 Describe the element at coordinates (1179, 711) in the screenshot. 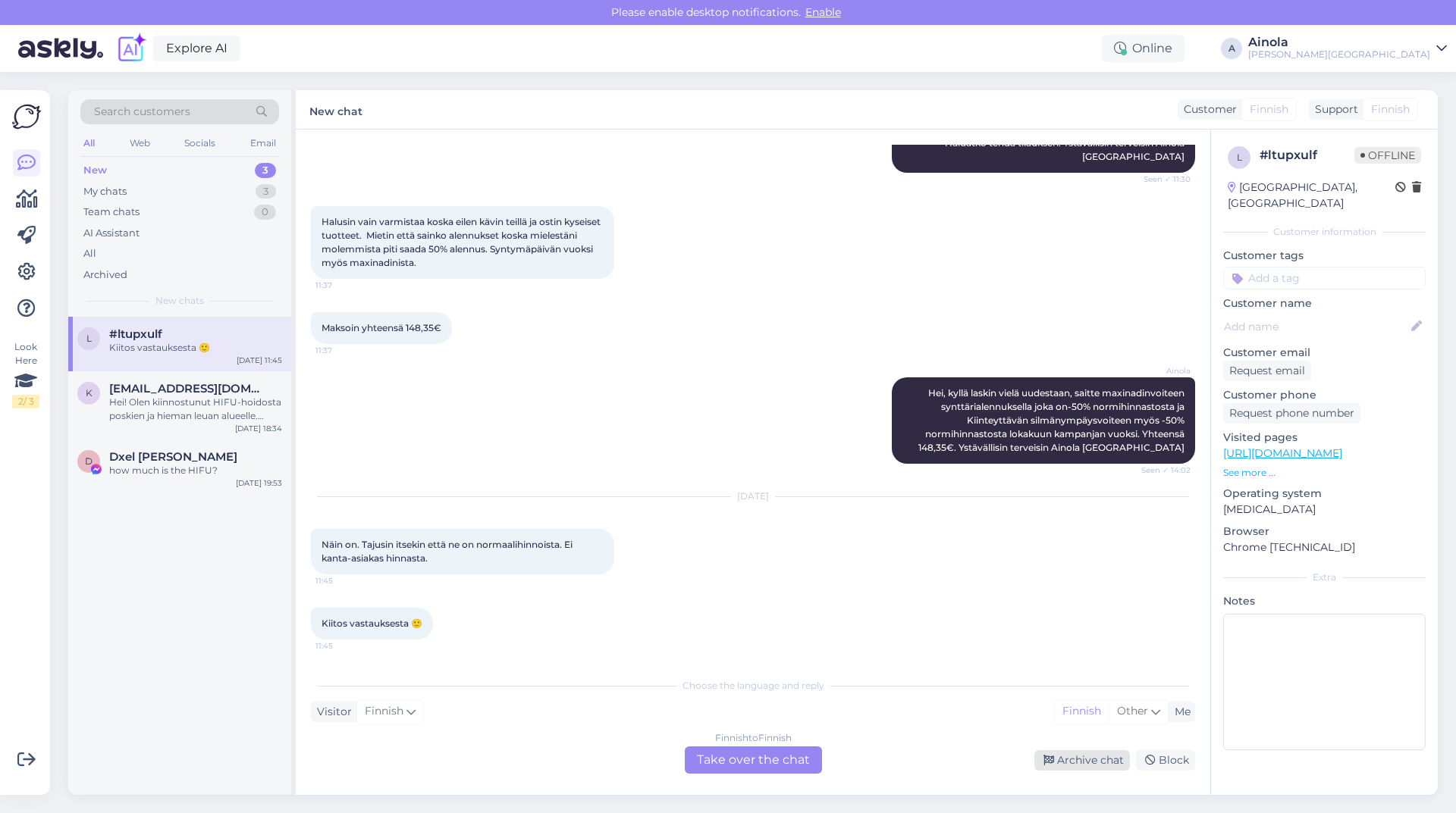

I see `div: Me` at that location.